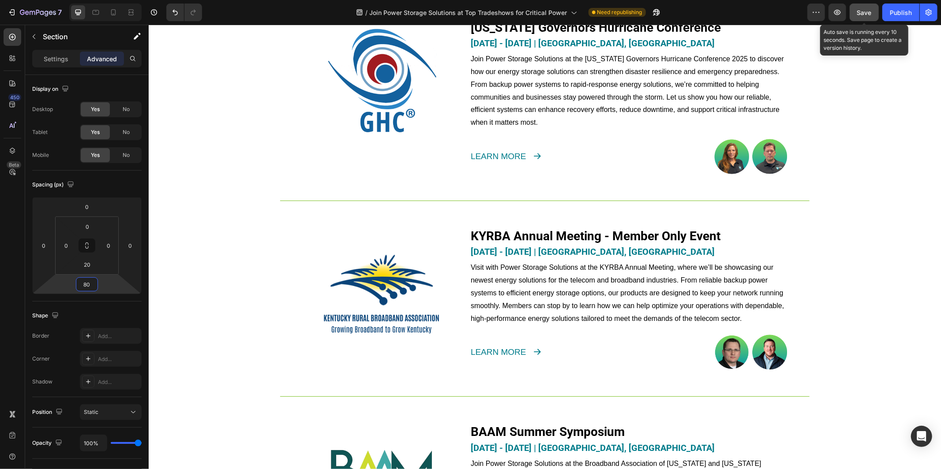 This screenshot has height=469, width=941. Describe the element at coordinates (621, 132) in the screenshot. I see `img: H_Bundrant_Profile_Pic.png` at that location.